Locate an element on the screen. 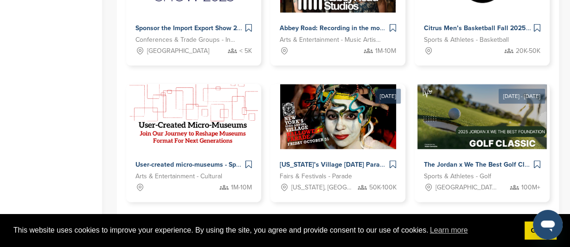  span: This website uses cookies to improve your experience. By using the site, you agree and provide co... is located at coordinates (265, 230).